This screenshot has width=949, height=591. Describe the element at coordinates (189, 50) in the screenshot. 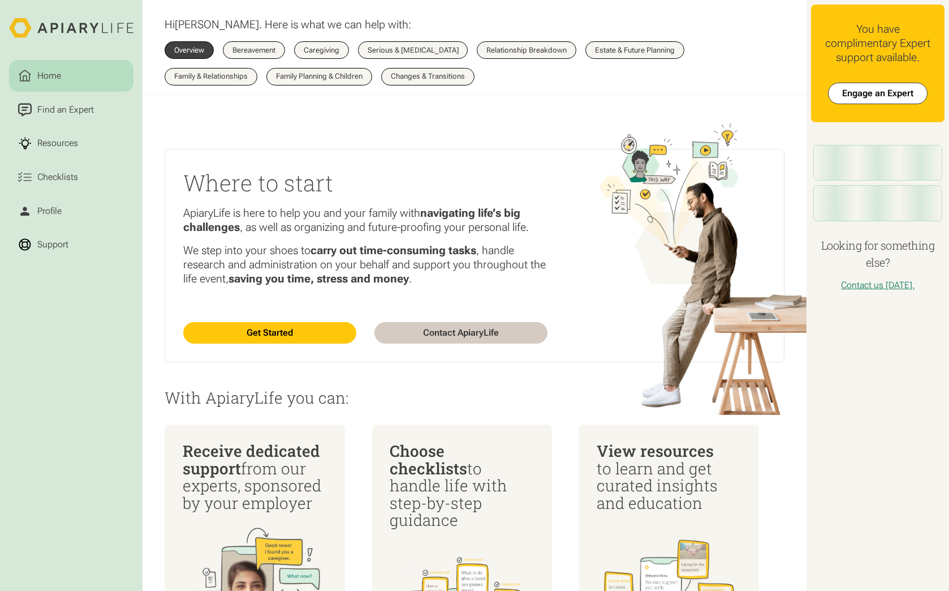

I see `a: Overview` at that location.